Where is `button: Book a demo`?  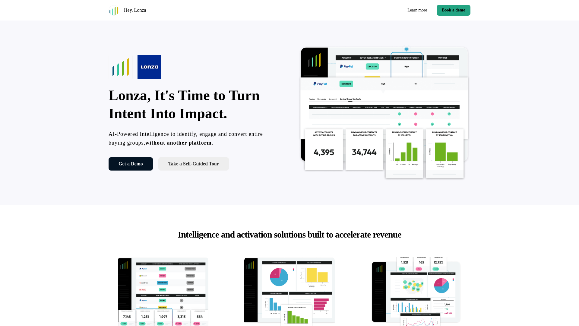 button: Book a demo is located at coordinates (454, 10).